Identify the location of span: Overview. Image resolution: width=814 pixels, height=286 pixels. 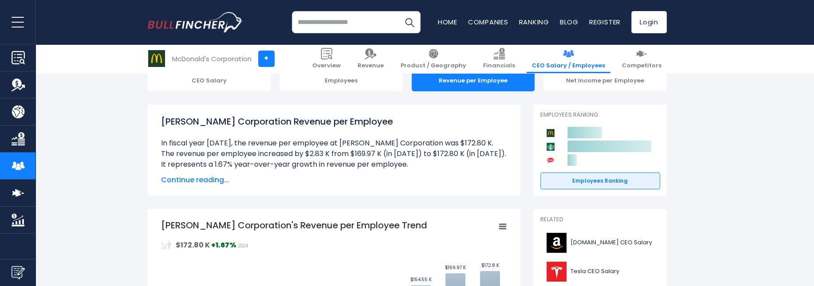
(326, 66).